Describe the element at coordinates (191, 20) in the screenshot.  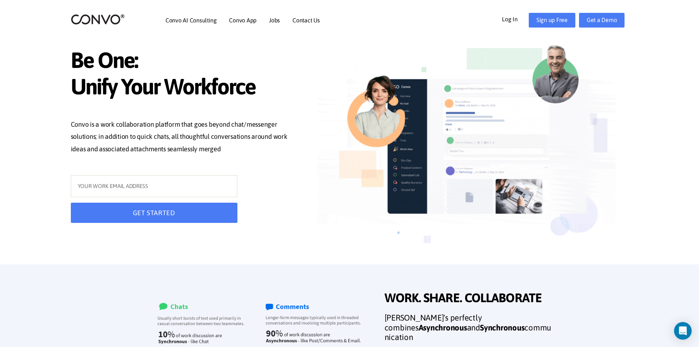
I see `a: Convo AI Consulting` at that location.